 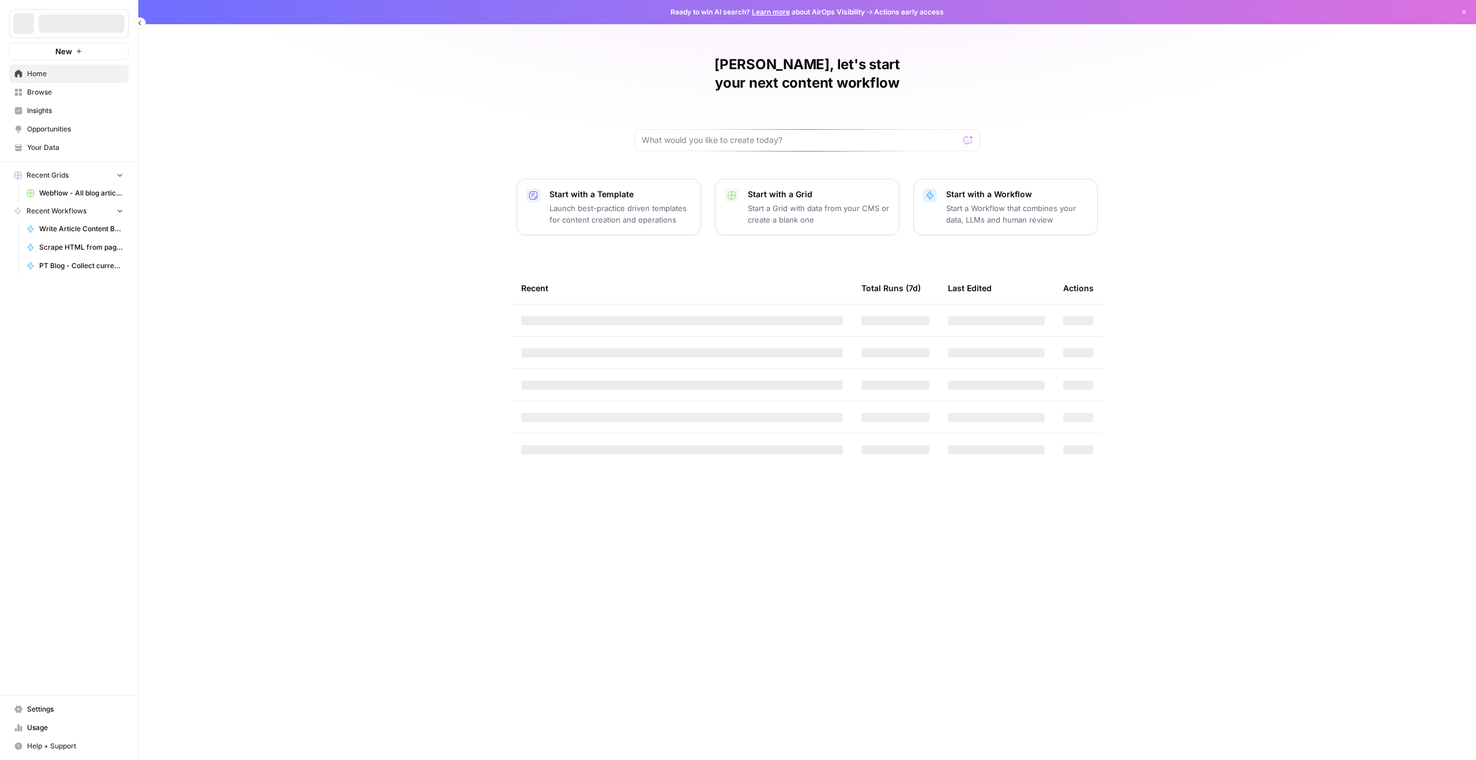 What do you see at coordinates (81, 247) in the screenshot?
I see `span: Scrape HTML from page URL` at bounding box center [81, 247].